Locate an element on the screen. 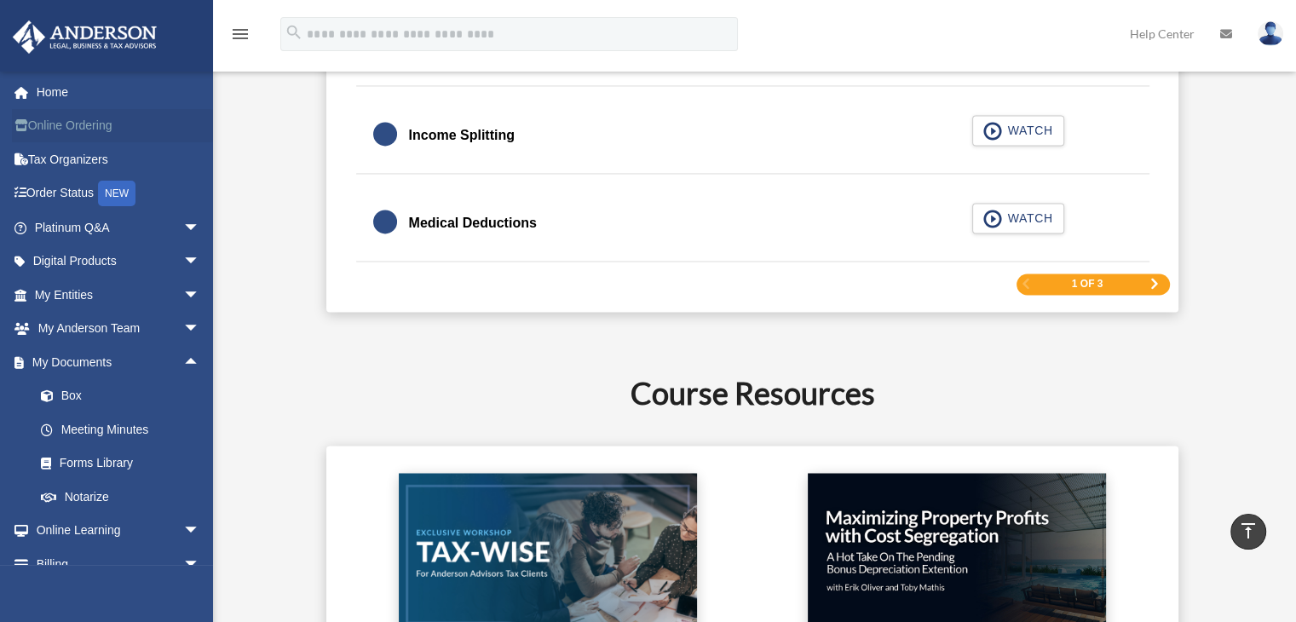  i: vertical_align_top is located at coordinates (1248, 531).